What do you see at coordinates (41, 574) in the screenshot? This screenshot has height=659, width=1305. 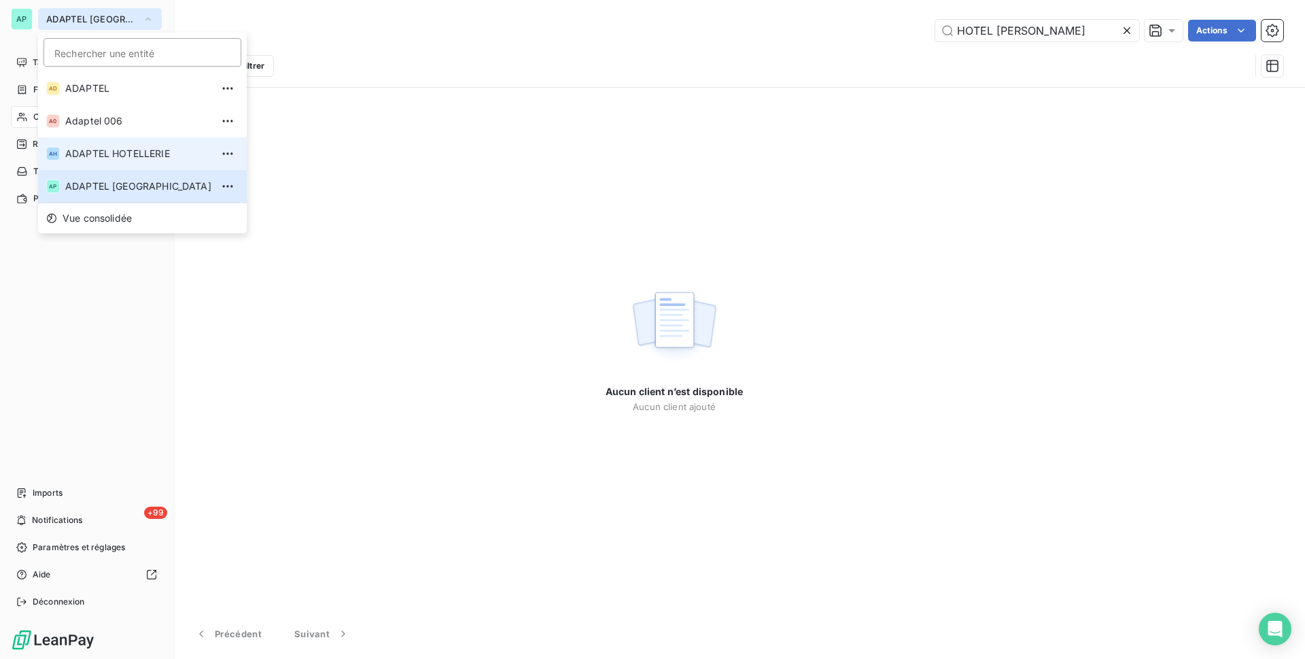 I see `span: Aide` at bounding box center [41, 574].